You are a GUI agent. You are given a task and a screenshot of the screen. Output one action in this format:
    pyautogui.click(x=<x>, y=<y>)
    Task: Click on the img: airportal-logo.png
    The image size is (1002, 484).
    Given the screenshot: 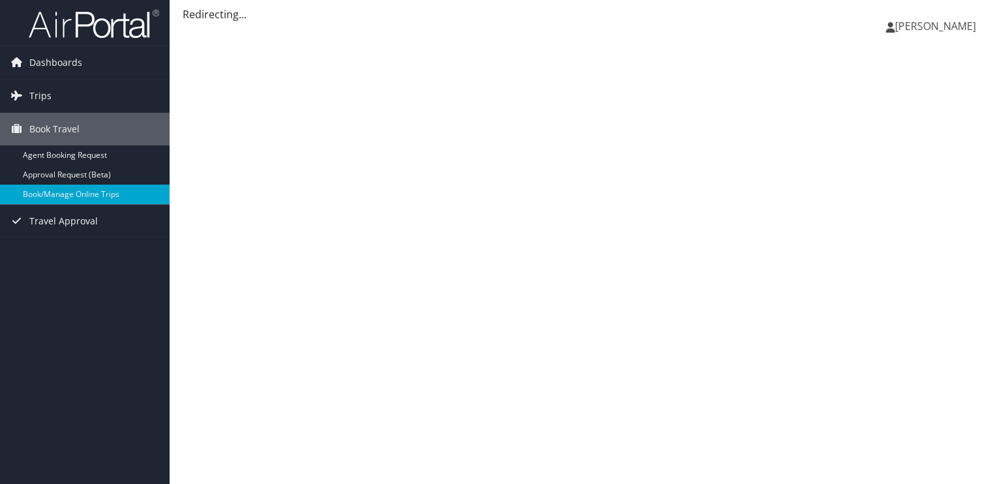 What is the action you would take?
    pyautogui.click(x=94, y=23)
    